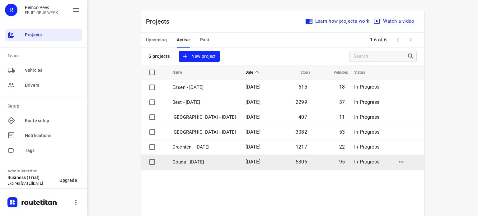 The height and width of the screenshot is (216, 478). I want to click on span: Tags, so click(52, 151).